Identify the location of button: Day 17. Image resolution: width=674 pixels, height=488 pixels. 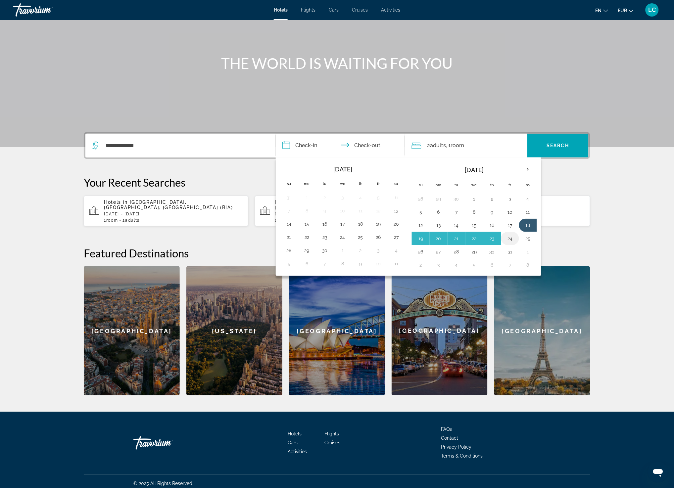
(342, 224).